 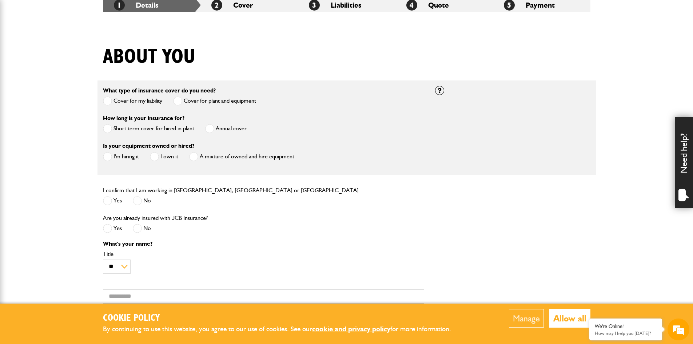 I want to click on div: Need help?, so click(x=684, y=162).